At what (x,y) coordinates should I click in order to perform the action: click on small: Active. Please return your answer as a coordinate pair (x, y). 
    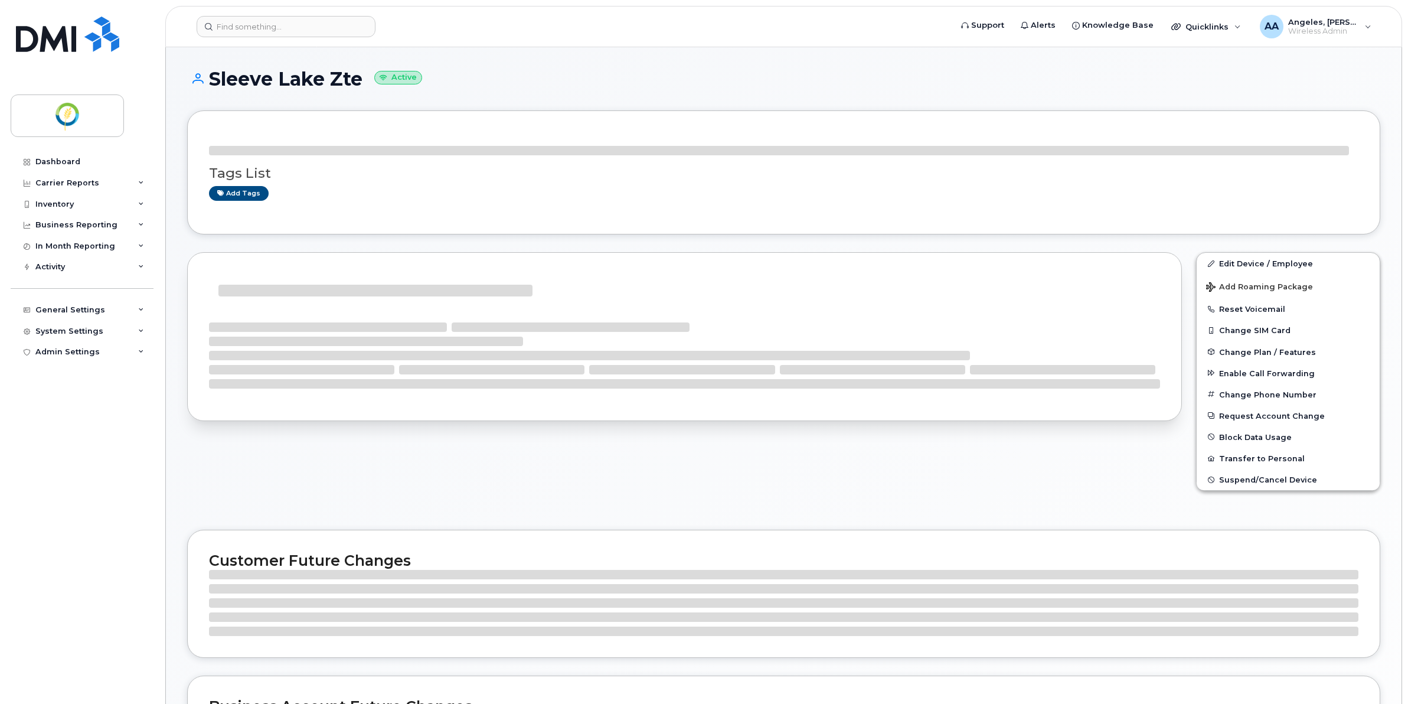
    Looking at the image, I should click on (398, 77).